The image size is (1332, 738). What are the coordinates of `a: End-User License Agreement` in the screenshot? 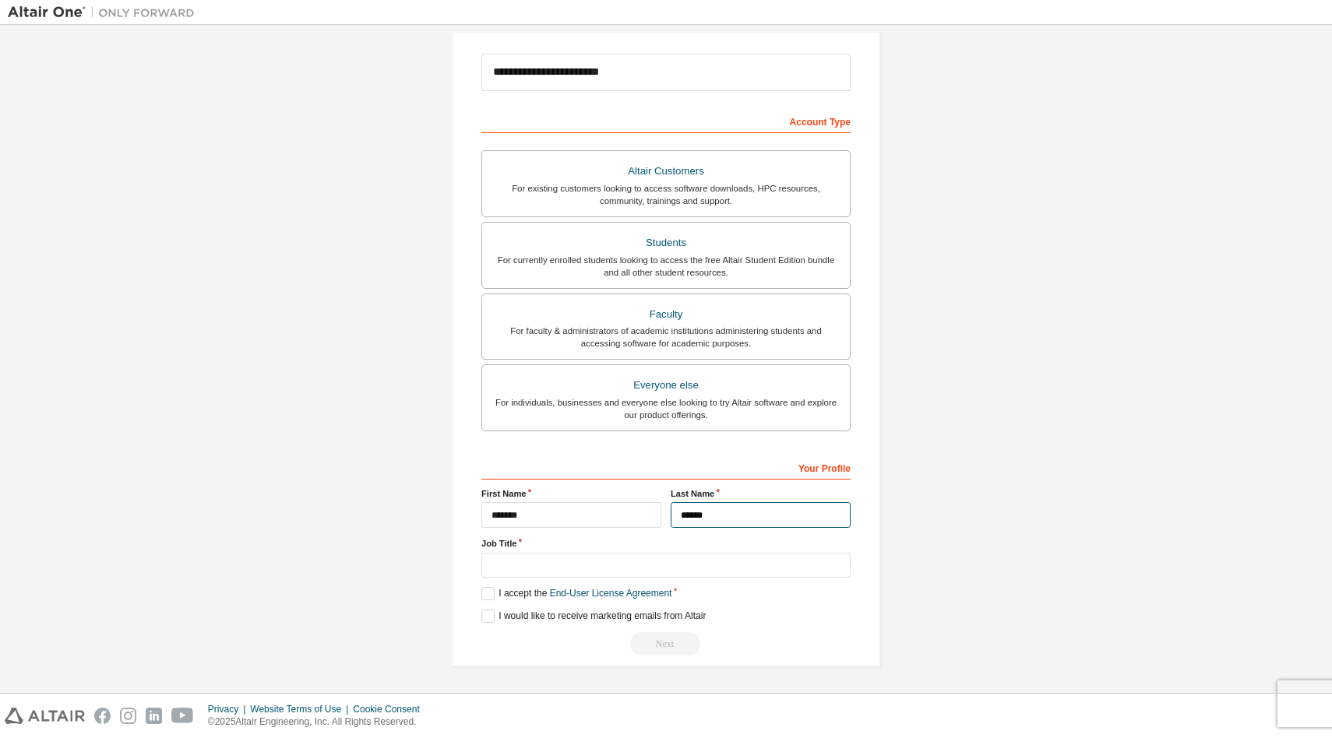 It's located at (611, 593).